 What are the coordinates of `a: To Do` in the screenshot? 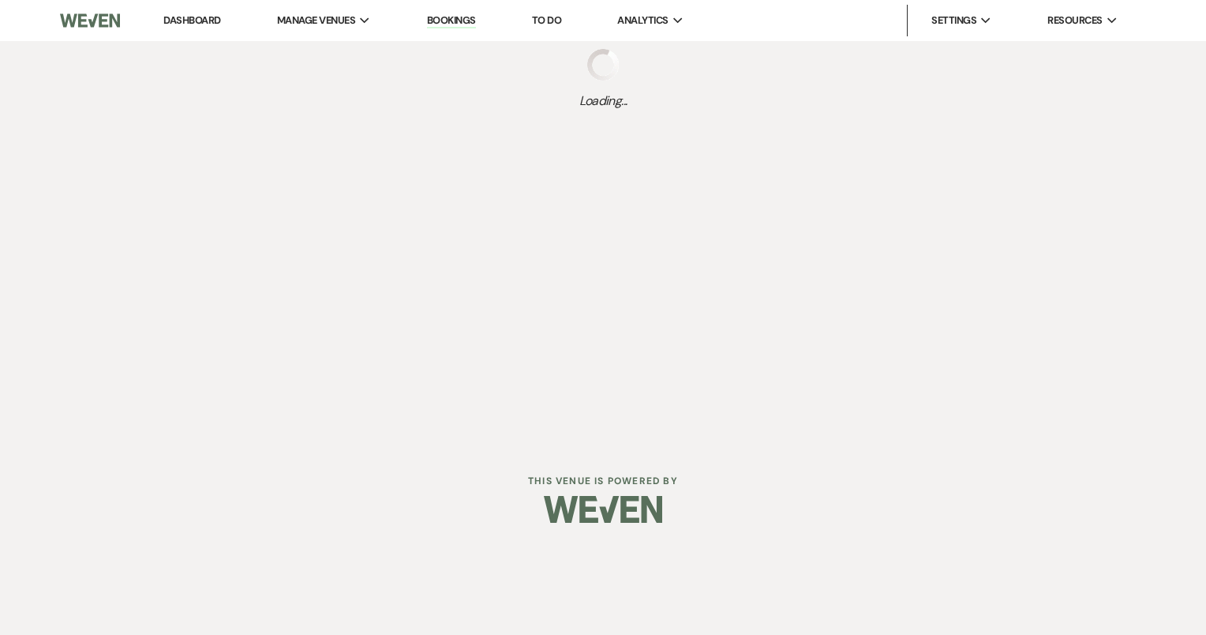 It's located at (546, 20).